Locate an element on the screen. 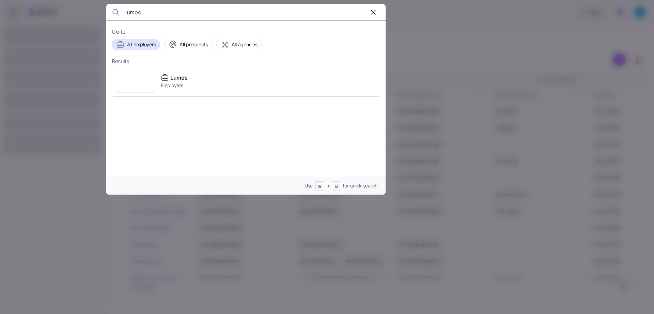 The image size is (654, 314). button: All agencies is located at coordinates (239, 45).